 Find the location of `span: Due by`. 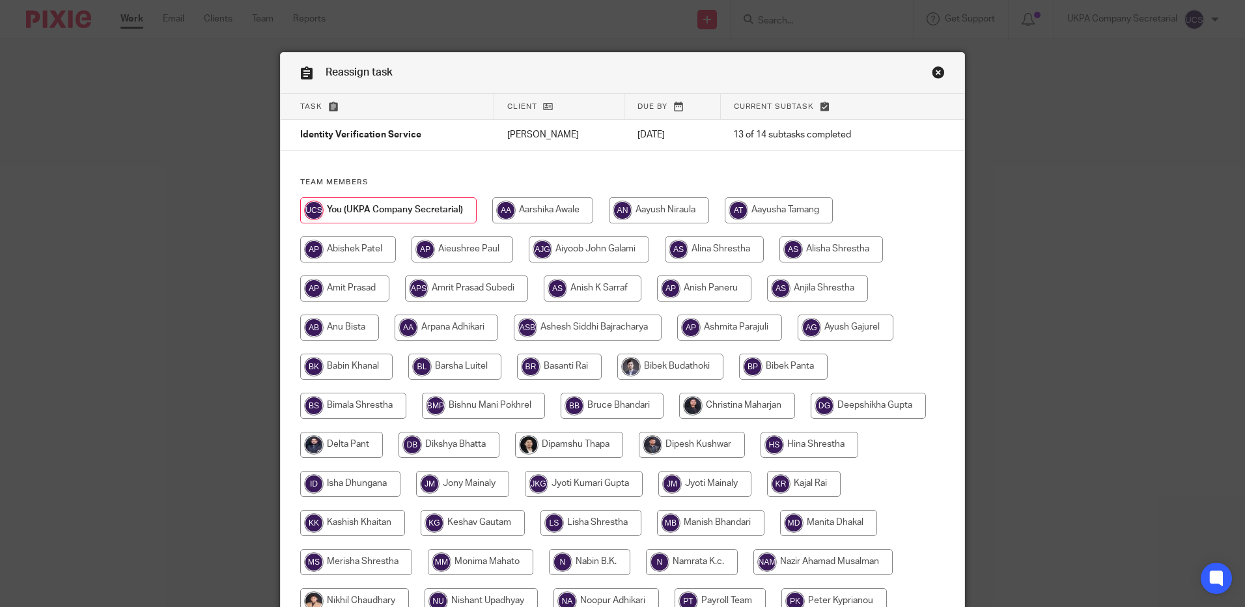

span: Due by is located at coordinates (652, 106).